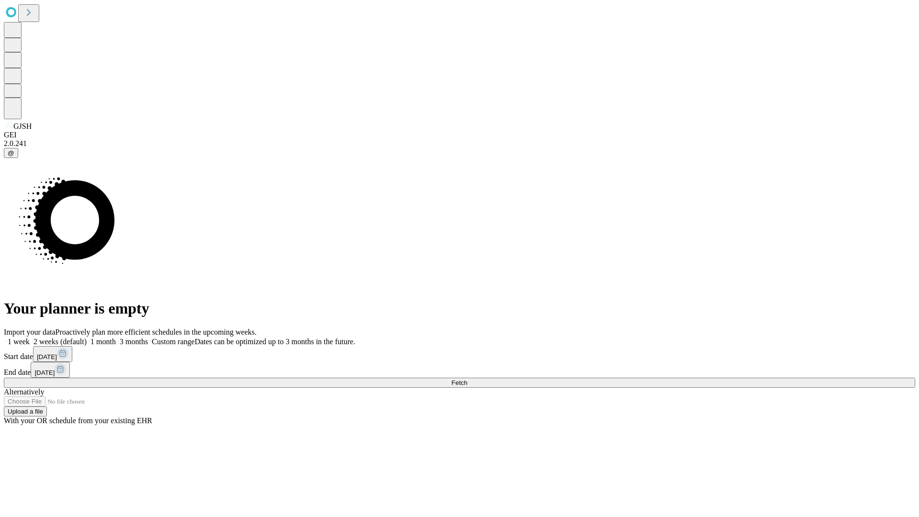 This screenshot has width=919, height=517. What do you see at coordinates (459, 135) in the screenshot?
I see `div: GEI` at bounding box center [459, 135].